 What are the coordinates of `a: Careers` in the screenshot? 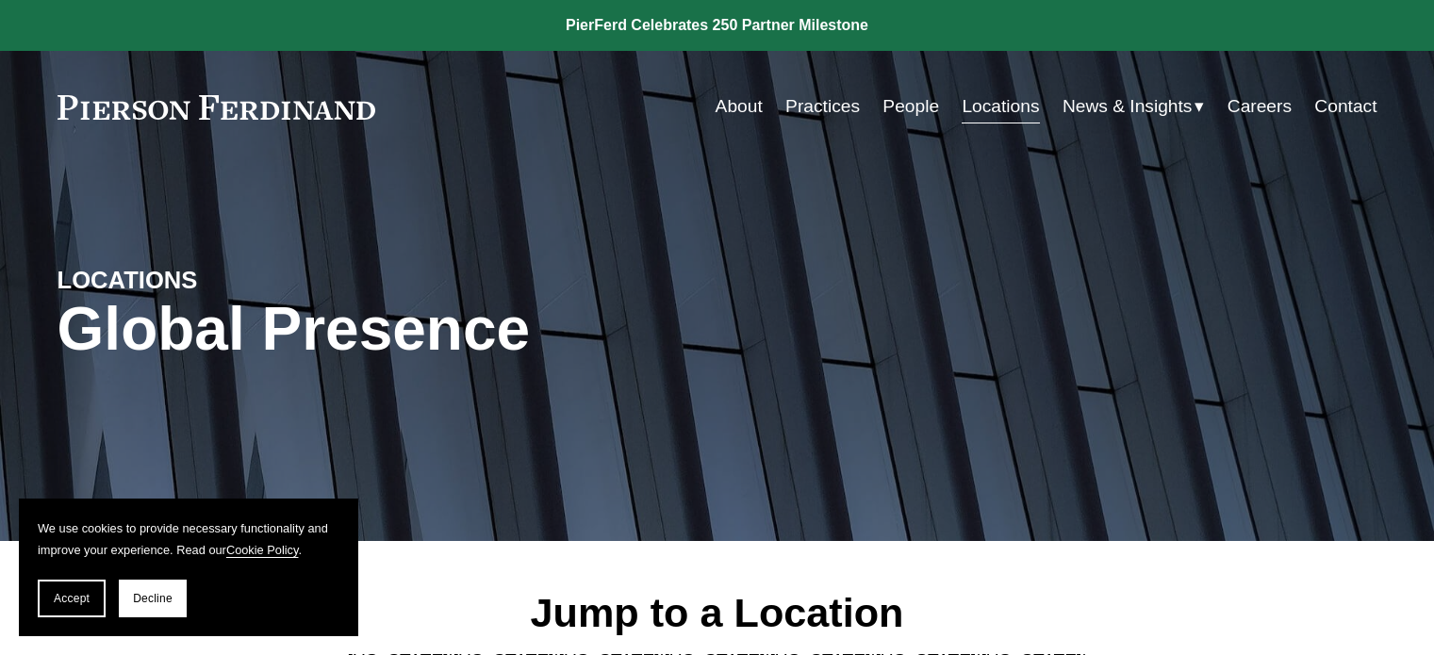 It's located at (1260, 107).